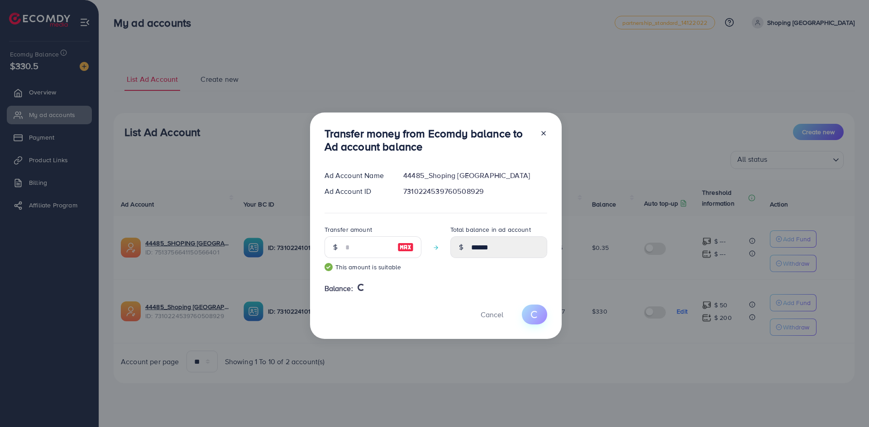  Describe the element at coordinates (348, 230) in the screenshot. I see `label: Transfer amount` at that location.